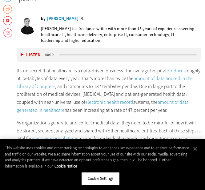 The width and height of the screenshot is (205, 190). Describe the element at coordinates (109, 102) in the screenshot. I see `a: electronic health record` at that location.